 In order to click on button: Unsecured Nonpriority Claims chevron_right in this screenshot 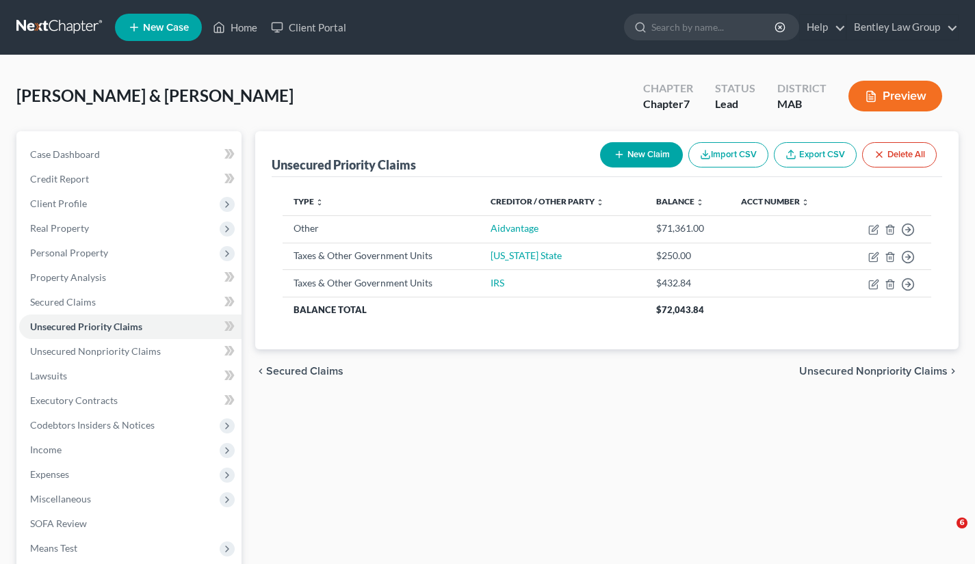, I will do `click(878, 371)`.